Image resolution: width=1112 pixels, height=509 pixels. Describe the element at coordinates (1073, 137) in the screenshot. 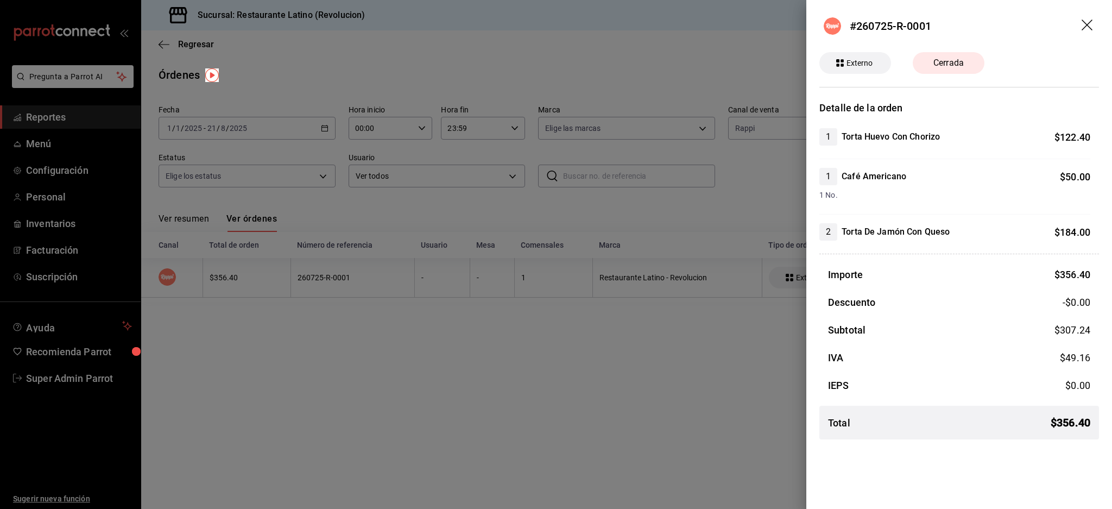

I see `span: $ 122.40` at that location.